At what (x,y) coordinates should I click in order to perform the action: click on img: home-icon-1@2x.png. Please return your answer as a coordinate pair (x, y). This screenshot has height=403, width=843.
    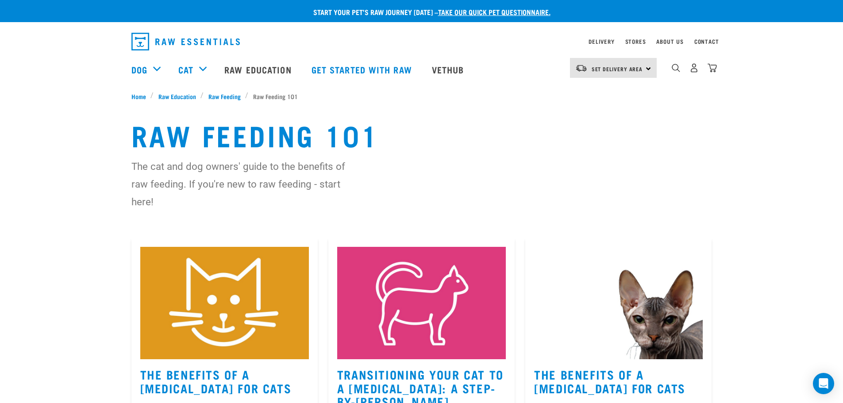
    Looking at the image, I should click on (676, 68).